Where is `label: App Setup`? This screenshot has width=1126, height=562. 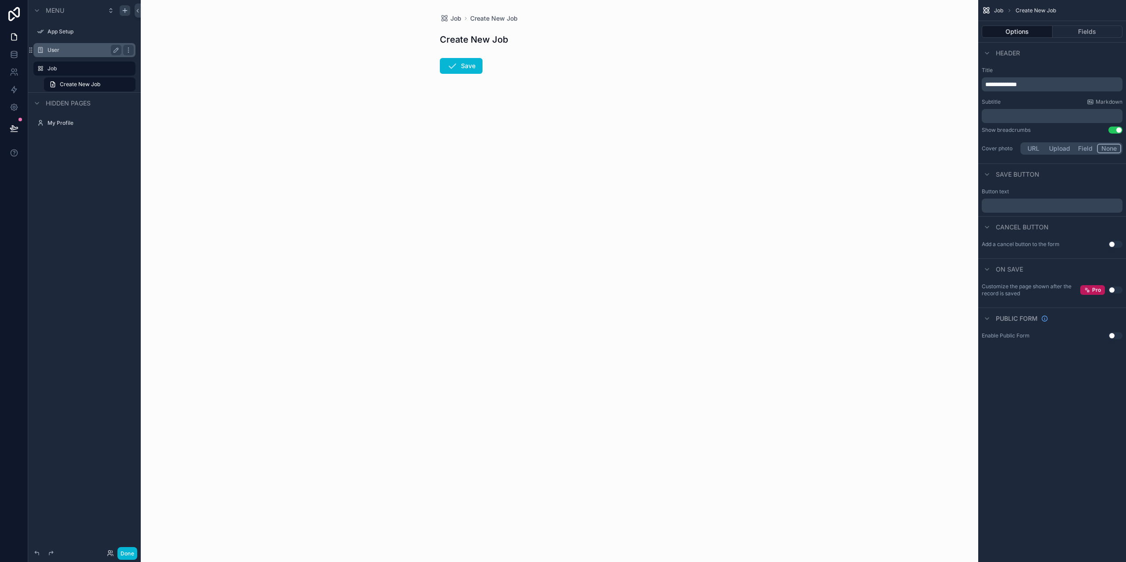 label: App Setup is located at coordinates (91, 32).